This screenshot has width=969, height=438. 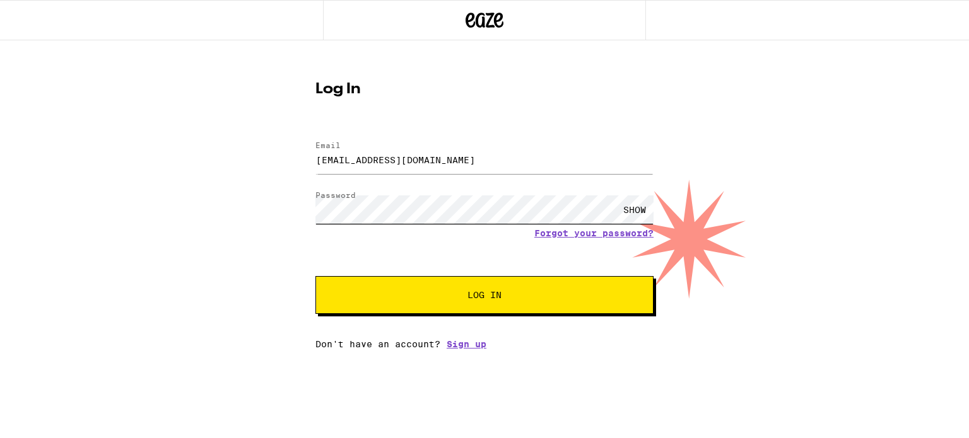 I want to click on div: Don't have an account?, so click(x=484, y=344).